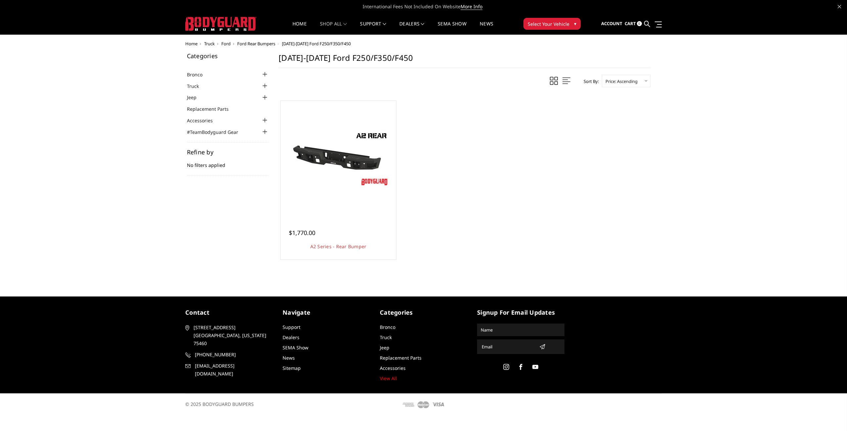 The width and height of the screenshot is (847, 434). Describe the element at coordinates (338, 159) in the screenshot. I see `a: A2 Series - Rear Bumper A2 Series - Rear Bumper` at that location.